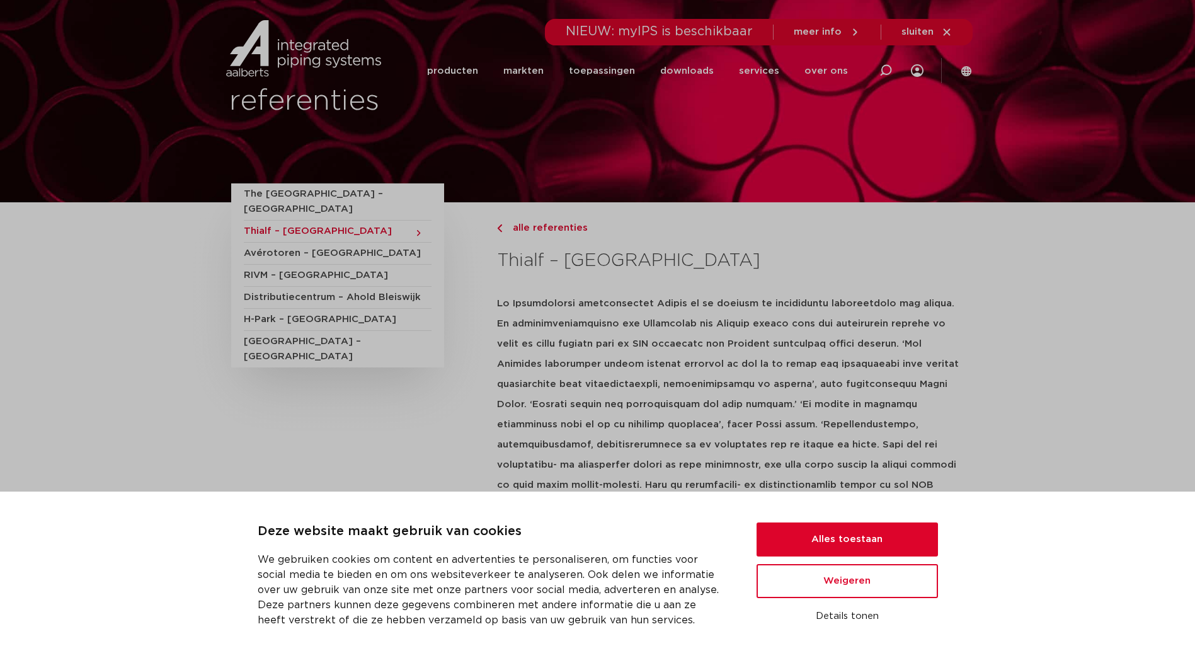 The width and height of the screenshot is (1195, 658). What do you see at coordinates (759, 71) in the screenshot?
I see `a: services` at bounding box center [759, 71].